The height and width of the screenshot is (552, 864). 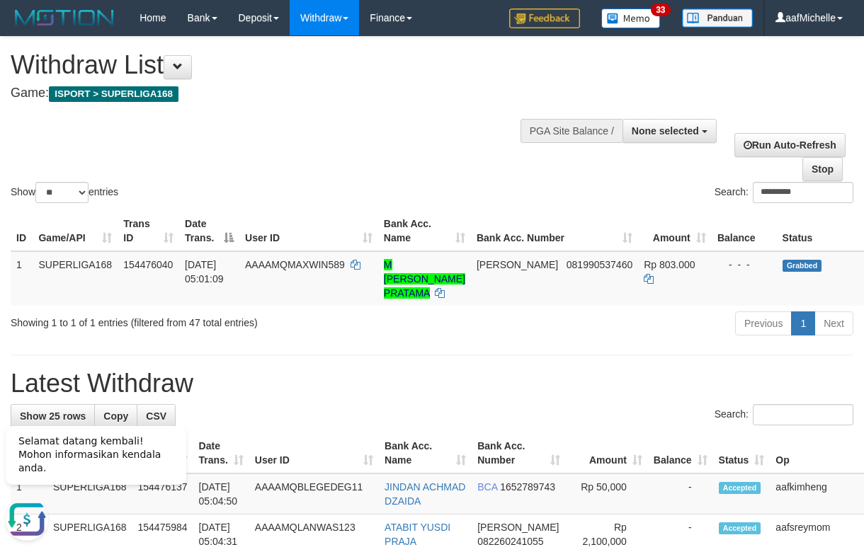 I want to click on th: Date Trans.: activate to sort column descending, so click(x=209, y=231).